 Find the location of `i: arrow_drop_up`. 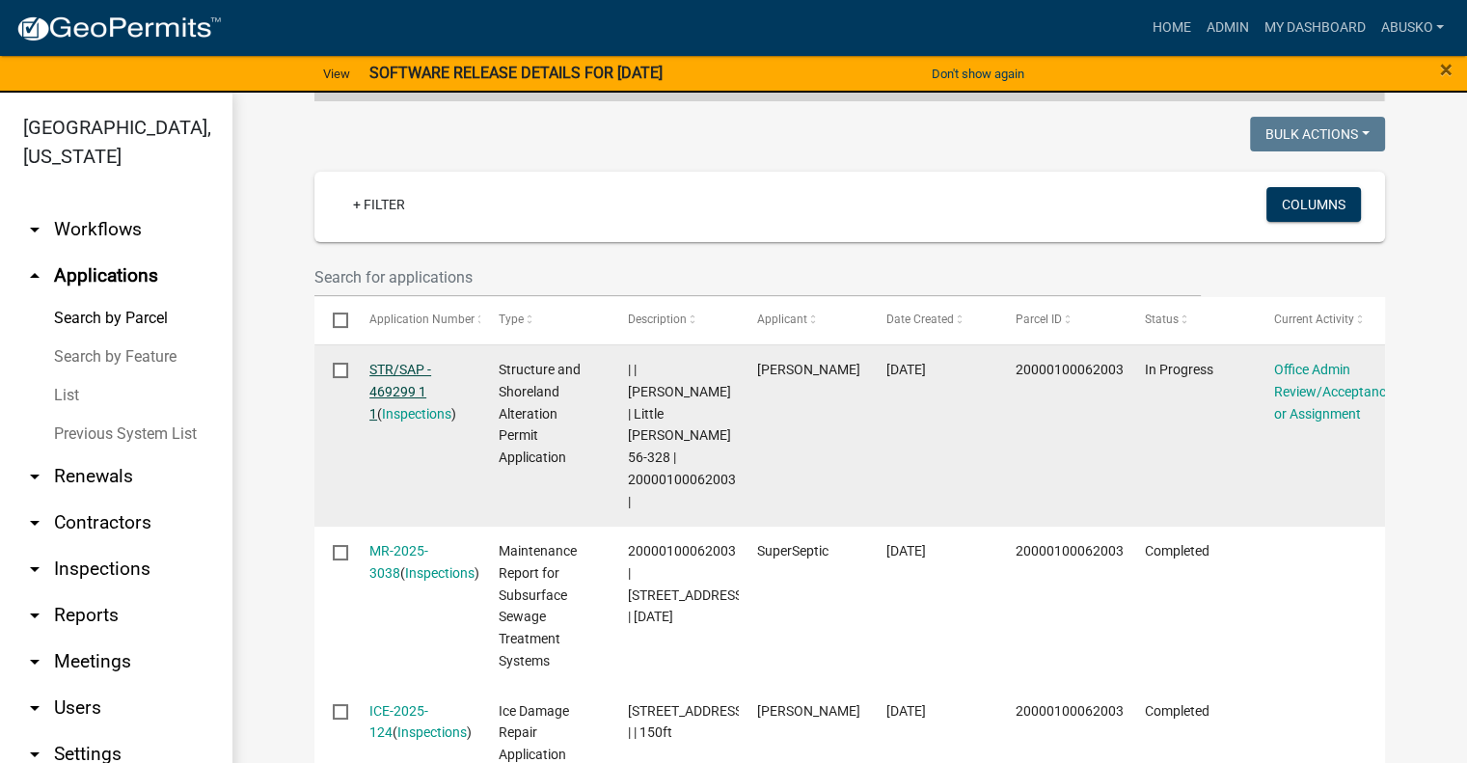

i: arrow_drop_up is located at coordinates (35, 276).